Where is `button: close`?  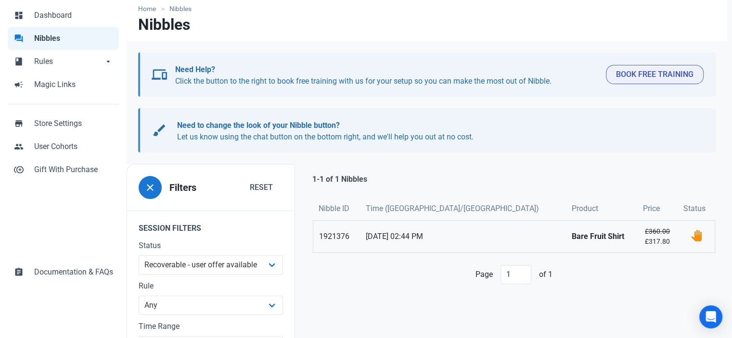
button: close is located at coordinates (150, 188).